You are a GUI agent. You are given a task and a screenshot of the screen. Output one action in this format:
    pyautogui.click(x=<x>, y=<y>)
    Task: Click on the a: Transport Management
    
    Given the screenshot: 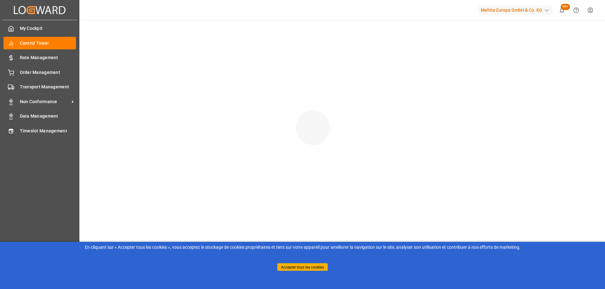 What is the action you would take?
    pyautogui.click(x=40, y=87)
    